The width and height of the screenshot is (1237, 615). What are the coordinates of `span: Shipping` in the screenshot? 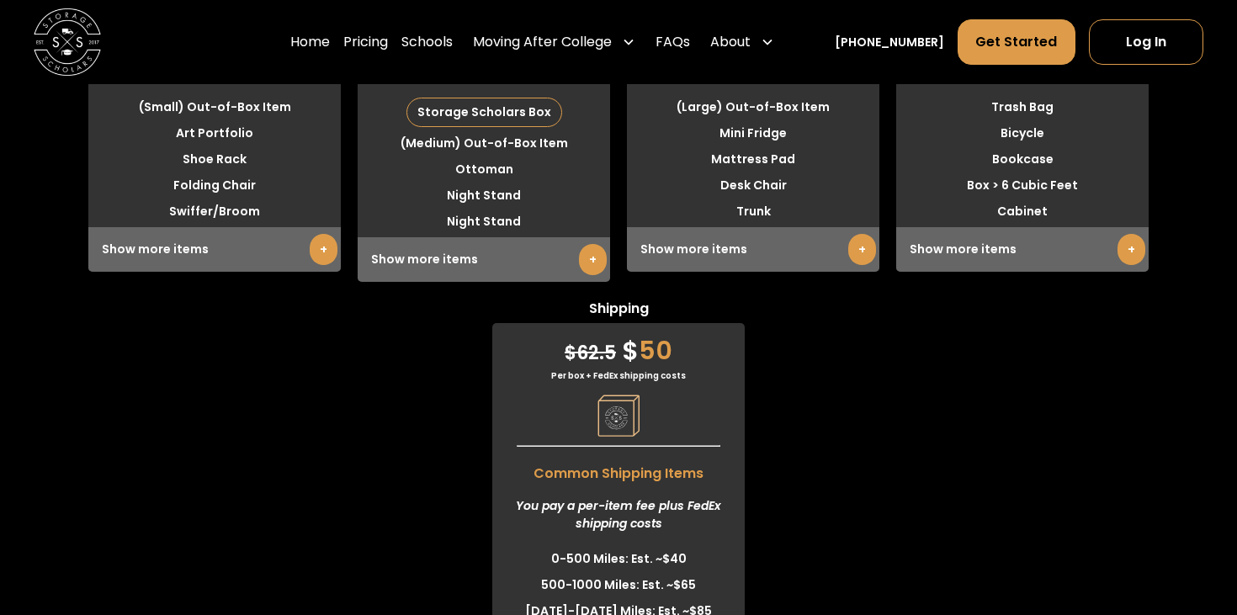 It's located at (619, 311).